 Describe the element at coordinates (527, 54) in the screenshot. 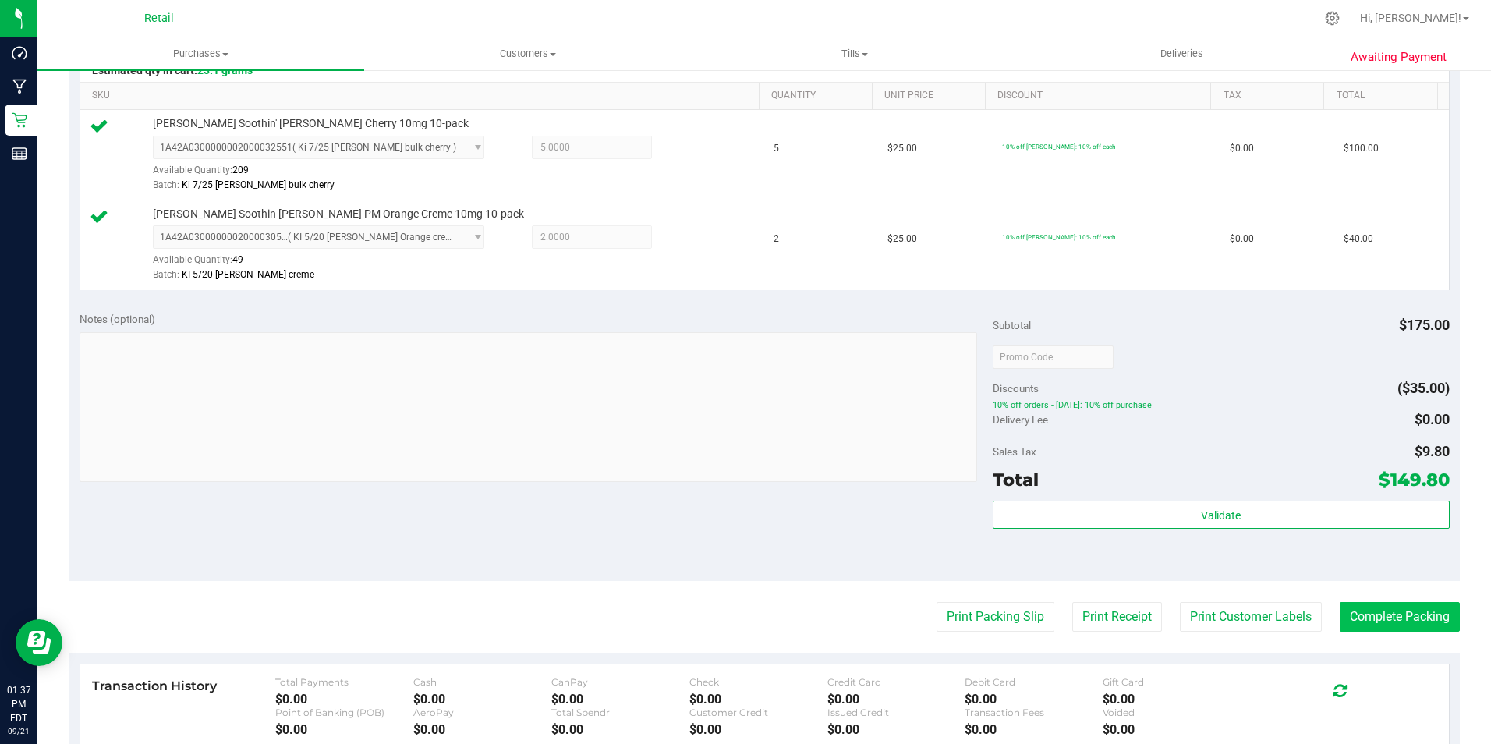

I see `a: Customers` at that location.